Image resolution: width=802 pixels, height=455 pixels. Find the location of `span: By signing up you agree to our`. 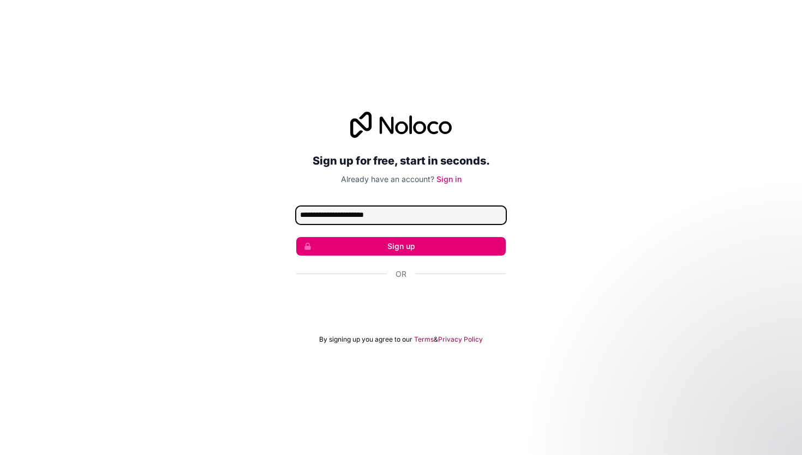

span: By signing up you agree to our is located at coordinates (365, 340).